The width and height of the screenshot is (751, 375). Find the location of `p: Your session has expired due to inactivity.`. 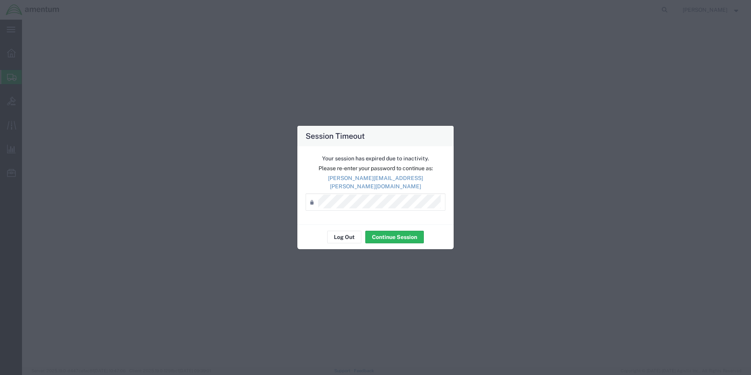

p: Your session has expired due to inactivity. is located at coordinates (376, 158).